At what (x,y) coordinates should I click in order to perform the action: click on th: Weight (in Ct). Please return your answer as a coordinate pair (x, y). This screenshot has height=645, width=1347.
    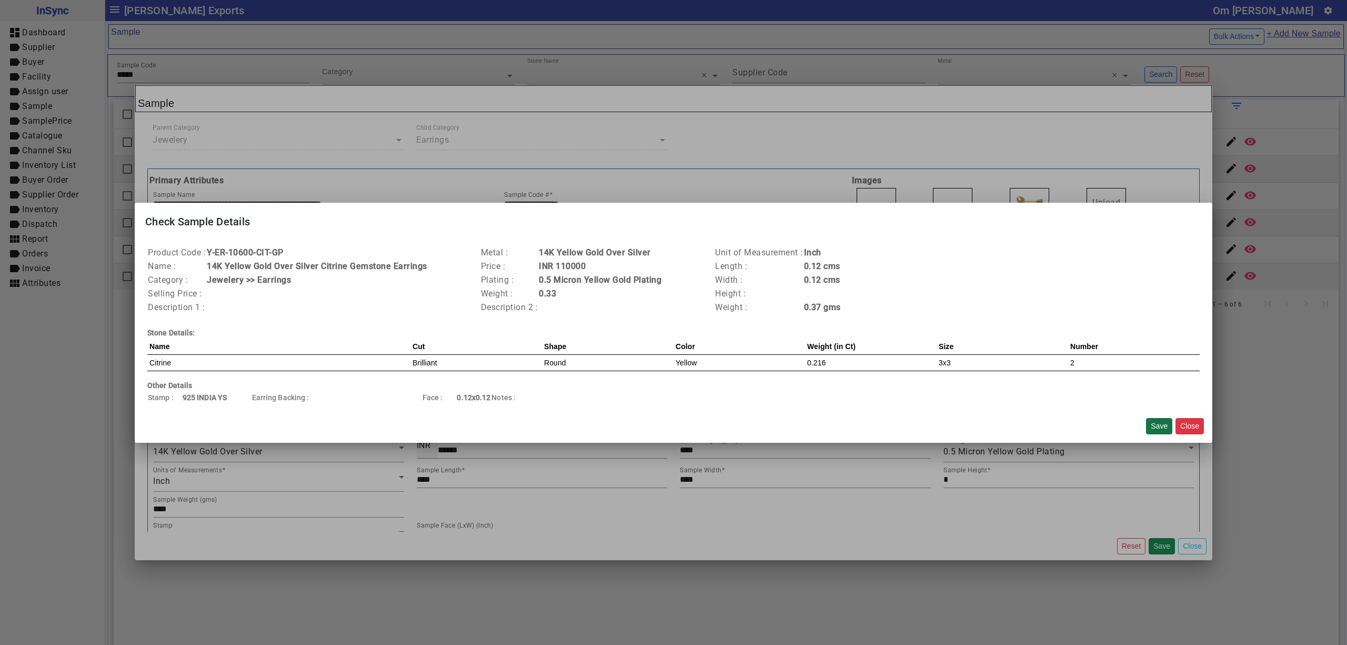
    Looking at the image, I should click on (871, 346).